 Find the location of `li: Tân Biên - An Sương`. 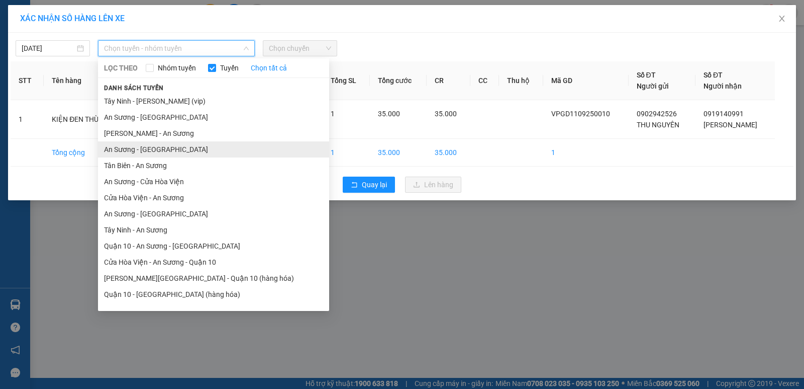

li: Tân Biên - An Sương is located at coordinates (214, 165).